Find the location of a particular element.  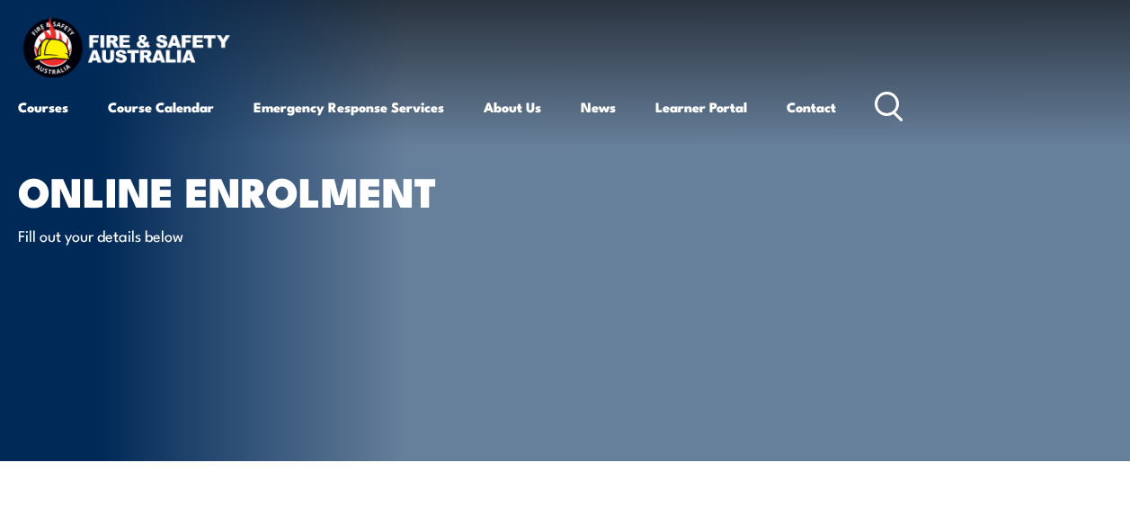

a: Emergency Response Services is located at coordinates (349, 107).